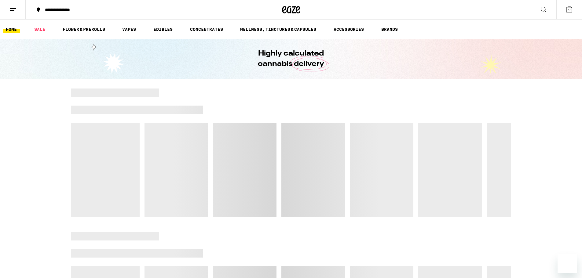 This screenshot has height=278, width=582. Describe the element at coordinates (291, 59) in the screenshot. I see `h1: Highly calculated cannabis delivery` at that location.